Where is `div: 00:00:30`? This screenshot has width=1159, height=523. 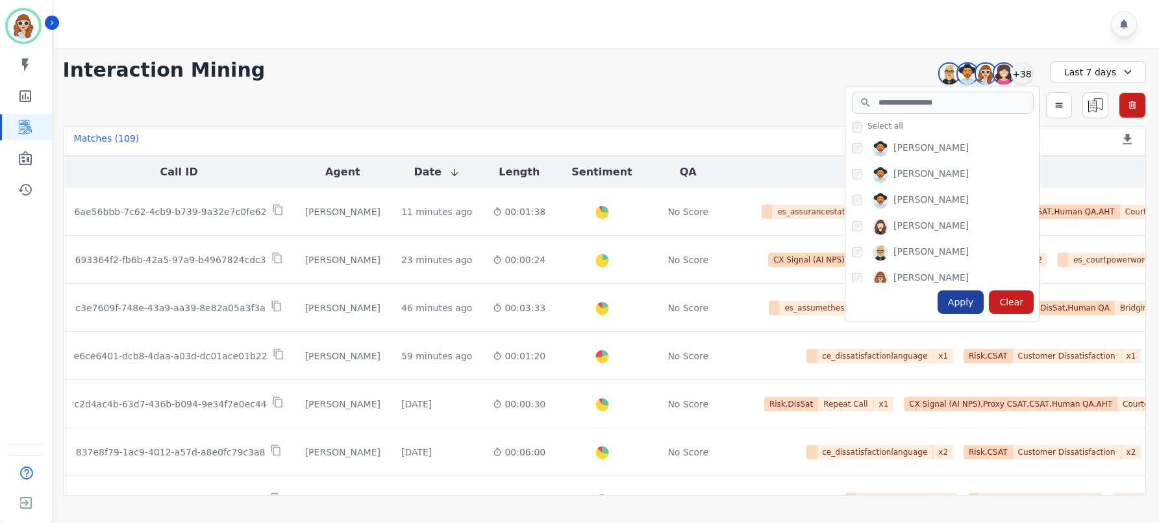
div: 00:00:30 is located at coordinates (519, 404).